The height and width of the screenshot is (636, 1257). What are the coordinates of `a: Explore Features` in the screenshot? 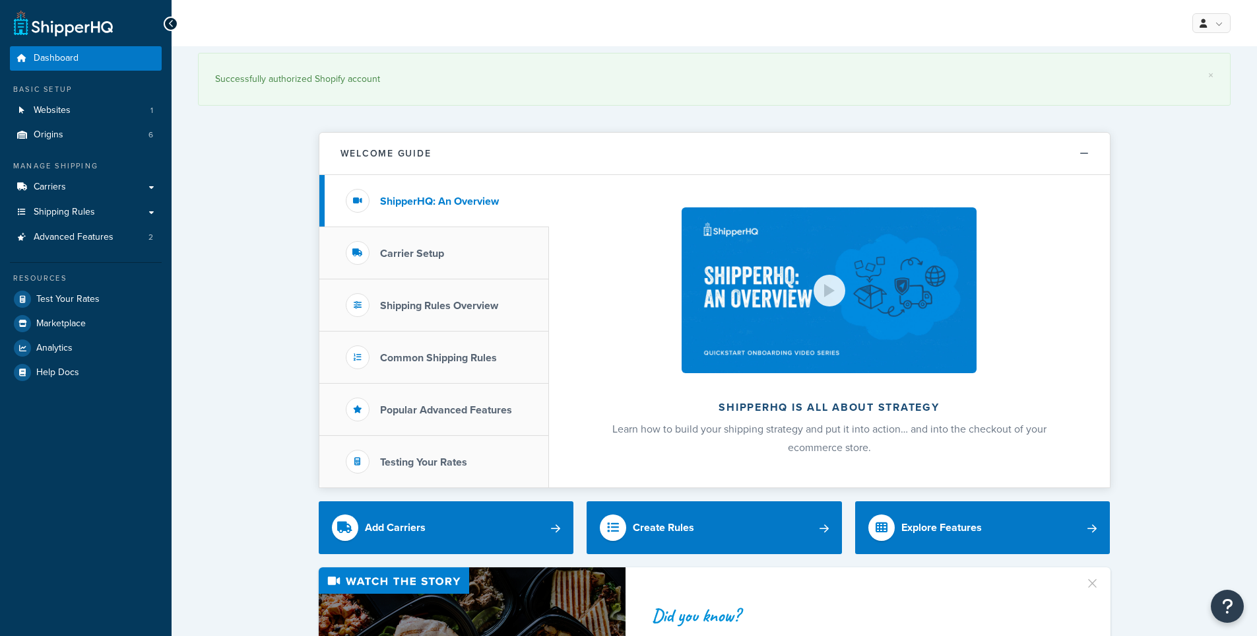 It's located at (983, 527).